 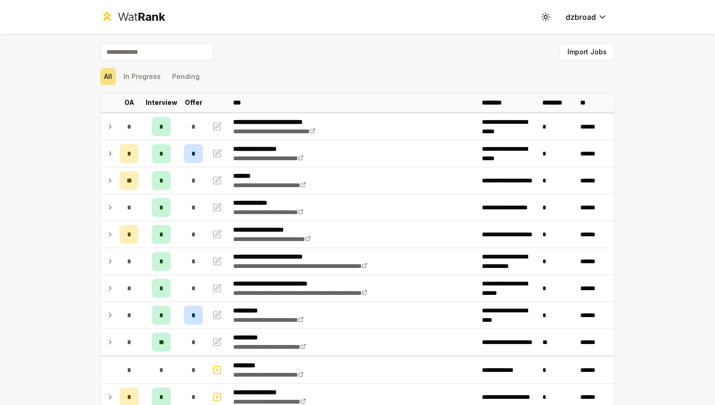 What do you see at coordinates (186, 77) in the screenshot?
I see `button: Pending` at bounding box center [186, 77].